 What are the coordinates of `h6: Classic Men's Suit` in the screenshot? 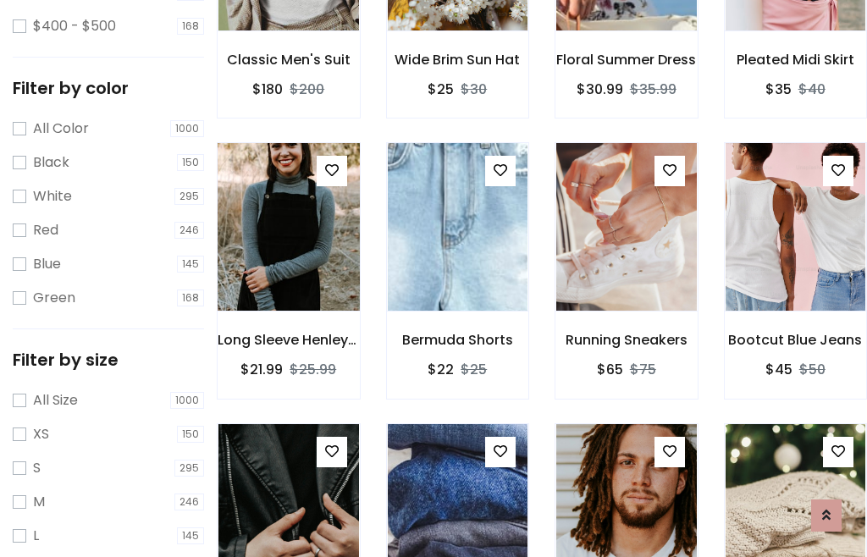 It's located at (289, 59).